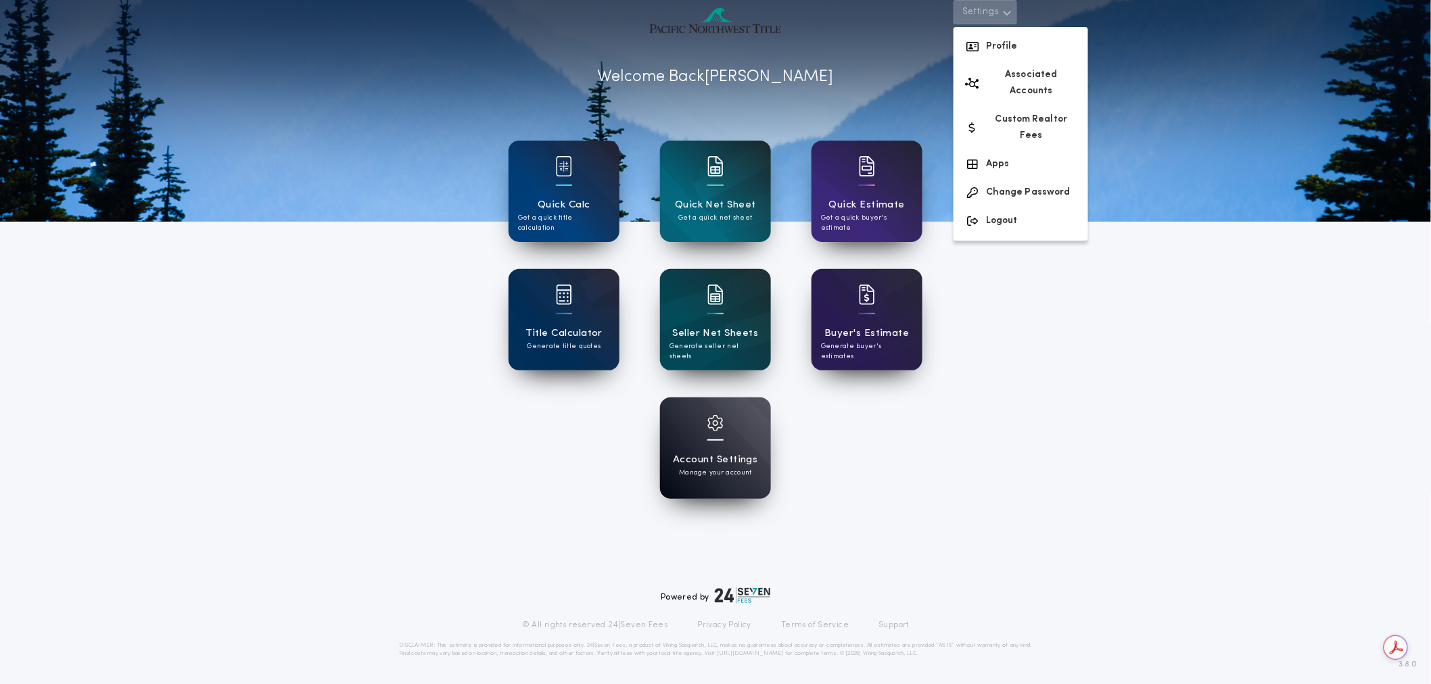  Describe the element at coordinates (815, 625) in the screenshot. I see `a: Terms of Service` at that location.